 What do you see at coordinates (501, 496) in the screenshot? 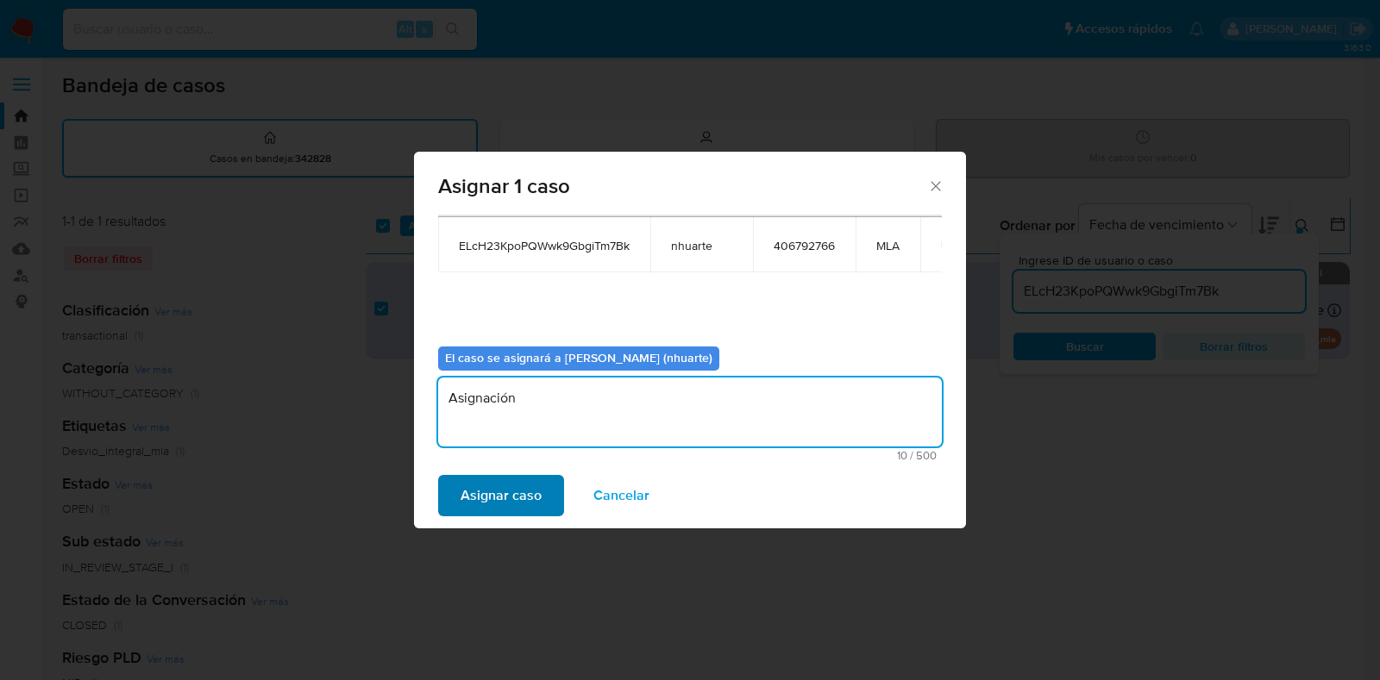
I see `button: Asignar caso` at bounding box center [501, 496].